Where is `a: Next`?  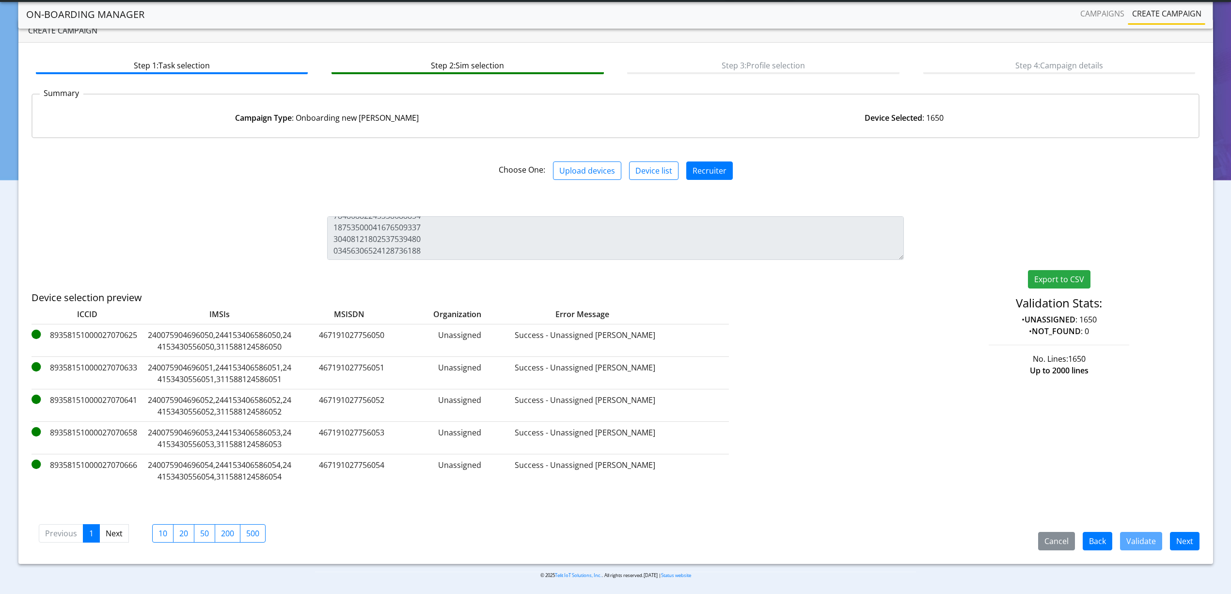
a: Next is located at coordinates (114, 533).